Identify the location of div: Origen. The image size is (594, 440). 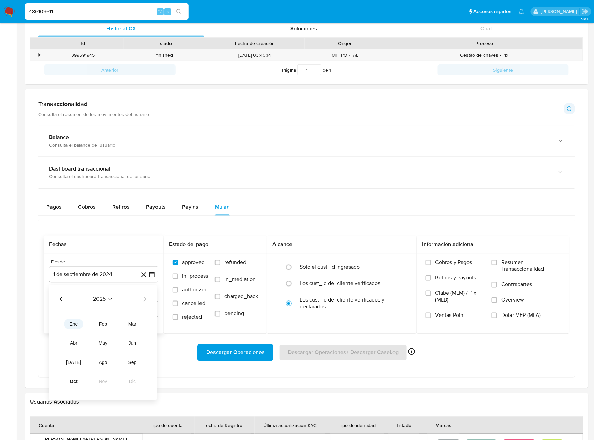
(345, 43).